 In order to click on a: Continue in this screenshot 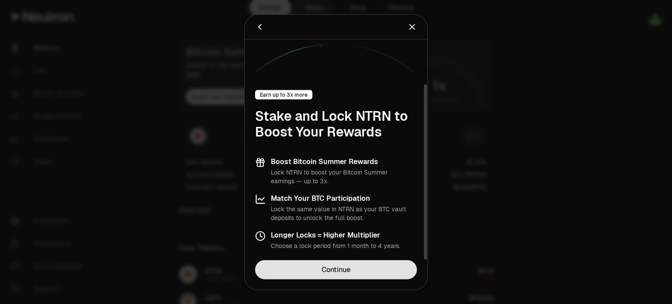, I will do `click(336, 270)`.